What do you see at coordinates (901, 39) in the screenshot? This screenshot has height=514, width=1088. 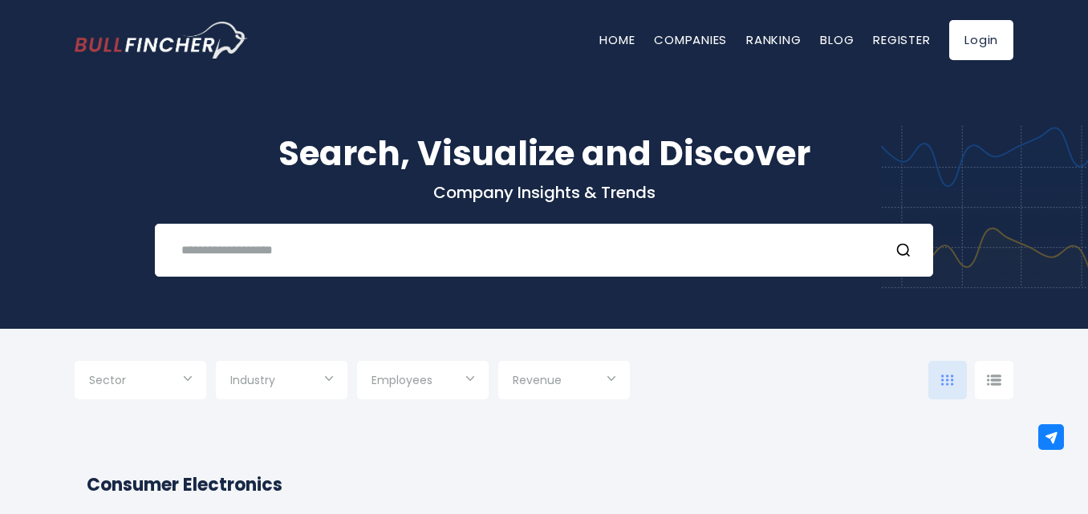 I see `a: Register` at bounding box center [901, 39].